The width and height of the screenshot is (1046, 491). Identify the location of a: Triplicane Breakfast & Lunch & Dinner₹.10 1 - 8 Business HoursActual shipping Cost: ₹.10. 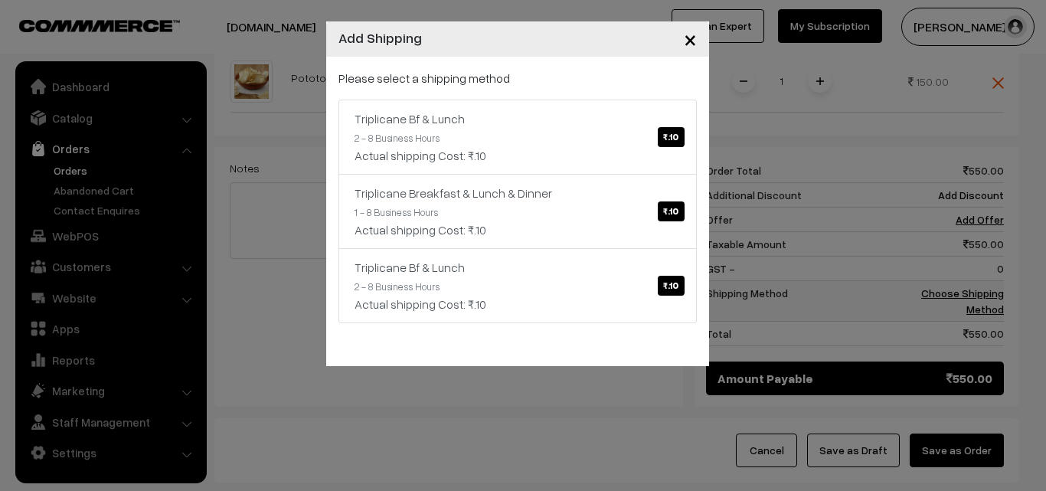
(518, 211).